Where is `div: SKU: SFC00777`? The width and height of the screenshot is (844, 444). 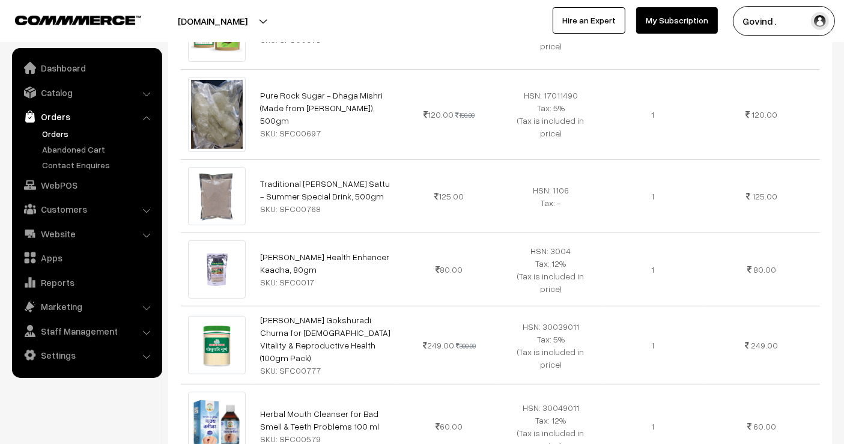
div: SKU: SFC00777 is located at coordinates (326, 370).